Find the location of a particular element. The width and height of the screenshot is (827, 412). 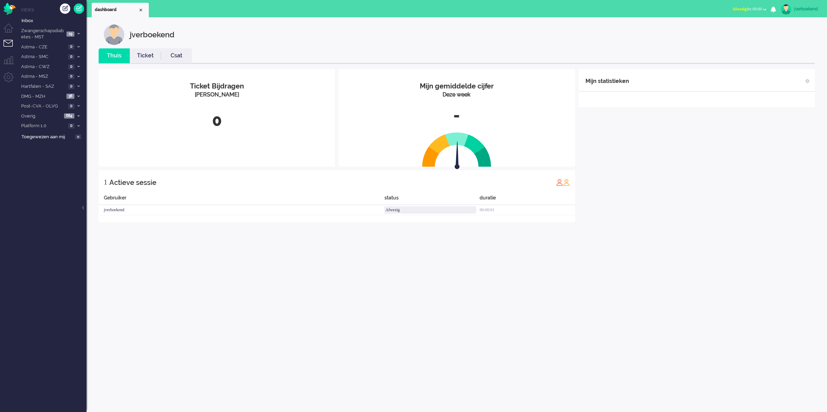

li: Dashboard is located at coordinates (120, 10).